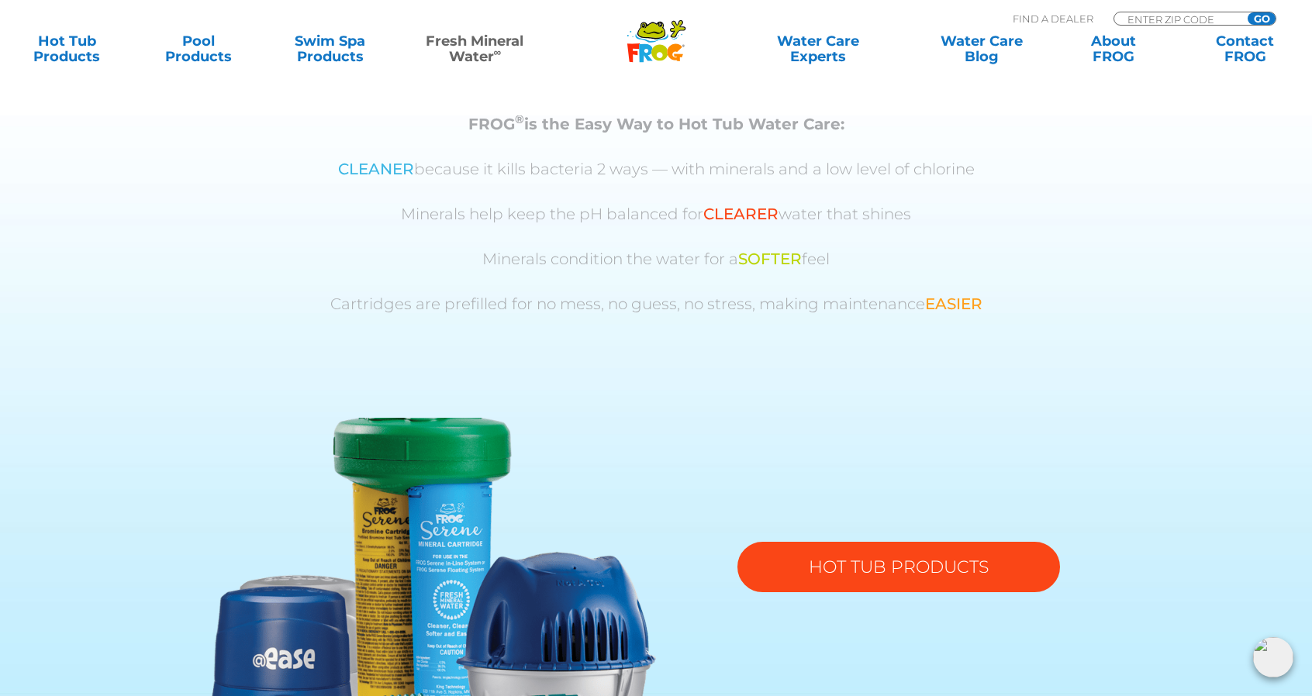 This screenshot has width=1312, height=696. Describe the element at coordinates (1273, 657) in the screenshot. I see `img: openIcon` at that location.